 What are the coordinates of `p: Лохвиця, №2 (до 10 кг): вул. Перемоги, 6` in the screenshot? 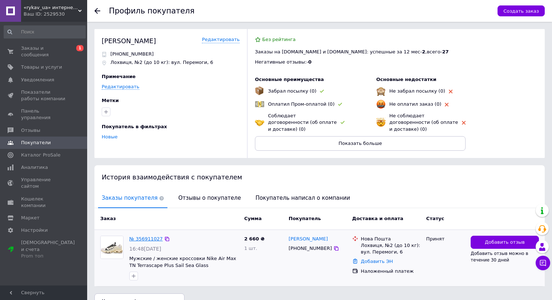 It's located at (161, 62).